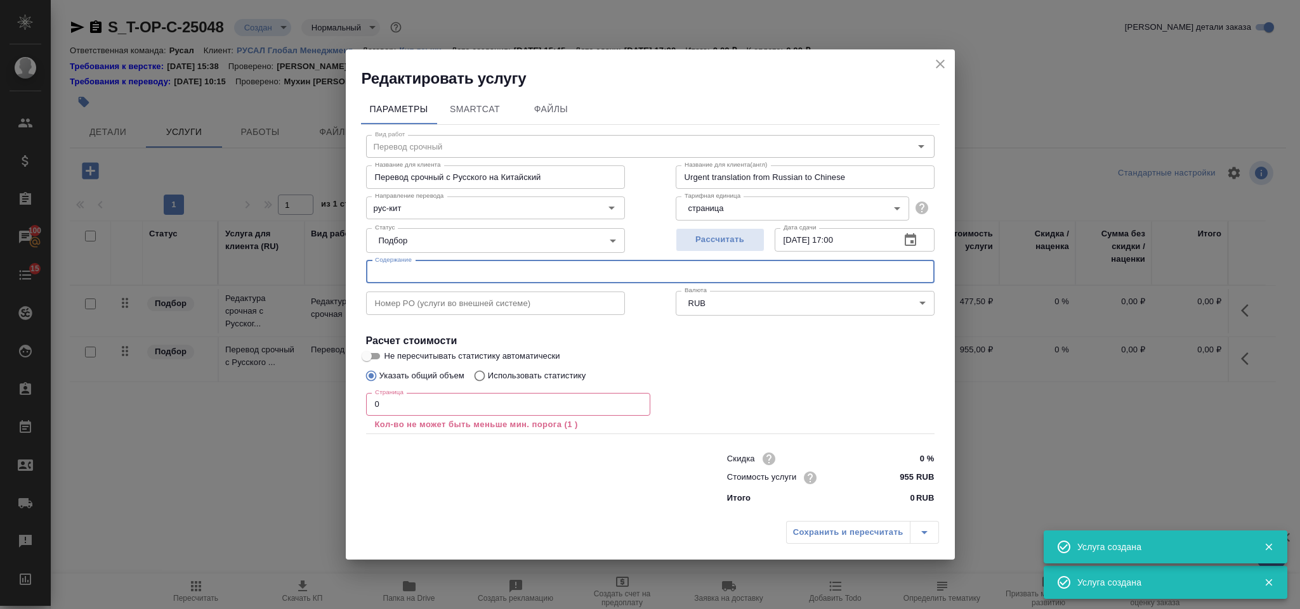  What do you see at coordinates (762, 478) in the screenshot?
I see `p: Стоимость услуги` at bounding box center [762, 478].